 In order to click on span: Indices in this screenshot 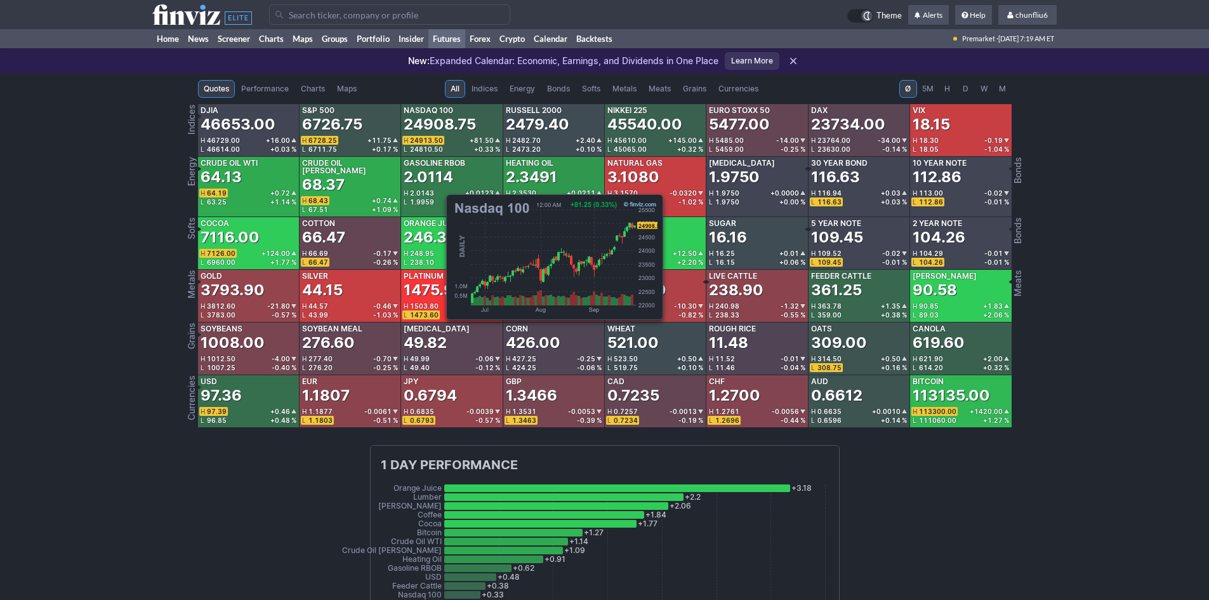, I will do `click(484, 89)`.